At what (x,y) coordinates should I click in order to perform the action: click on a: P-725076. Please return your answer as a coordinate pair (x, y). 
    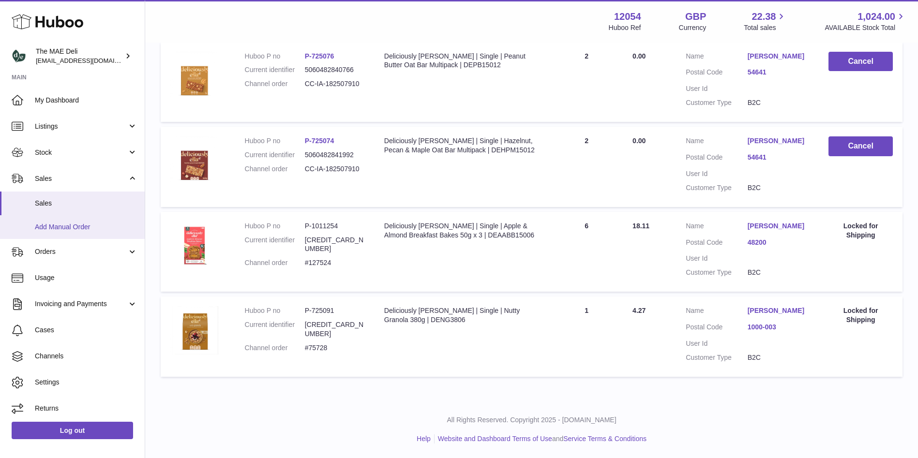
    Looking at the image, I should click on (319, 56).